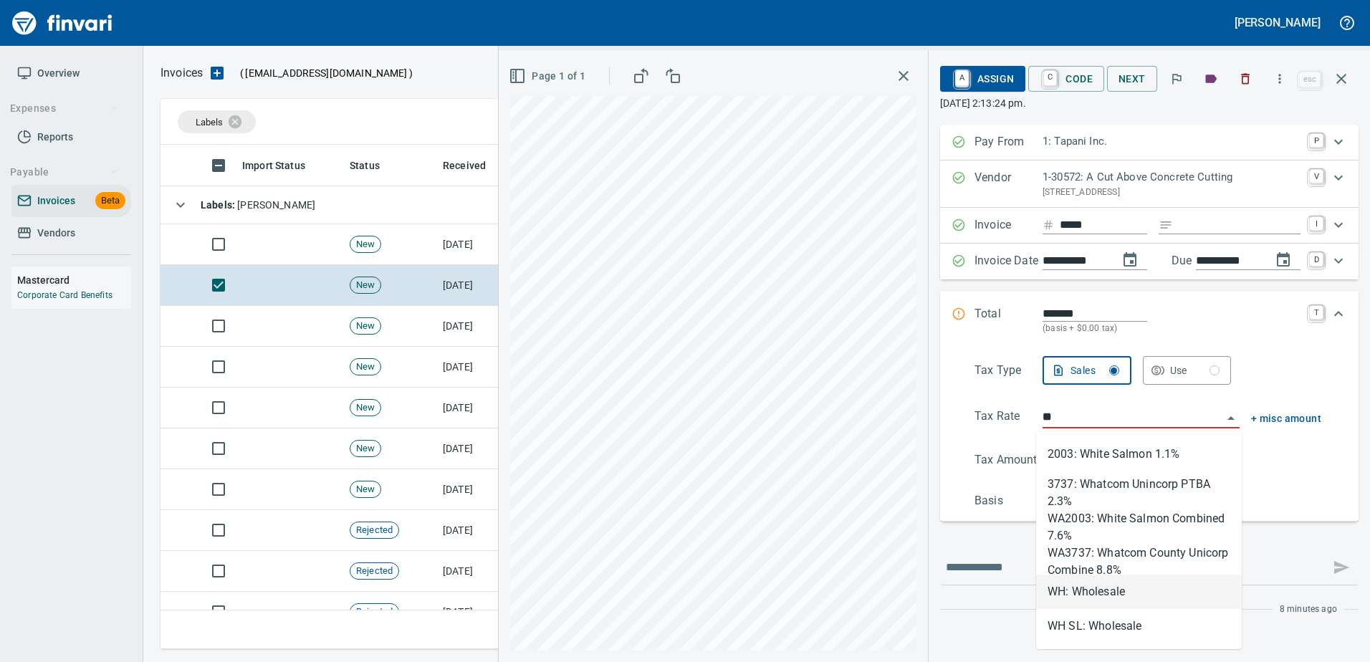  I want to click on button: AAssign, so click(982, 79).